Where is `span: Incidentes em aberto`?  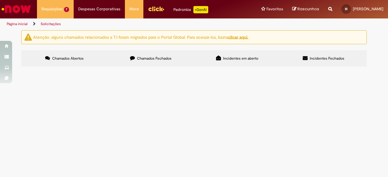
span: Incidentes em aberto is located at coordinates (241, 59).